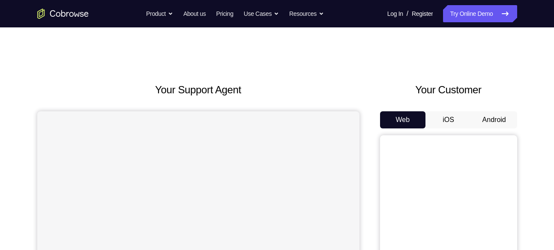 The image size is (554, 250). What do you see at coordinates (199, 90) in the screenshot?
I see `h2: Your Support Agent` at bounding box center [199, 90].